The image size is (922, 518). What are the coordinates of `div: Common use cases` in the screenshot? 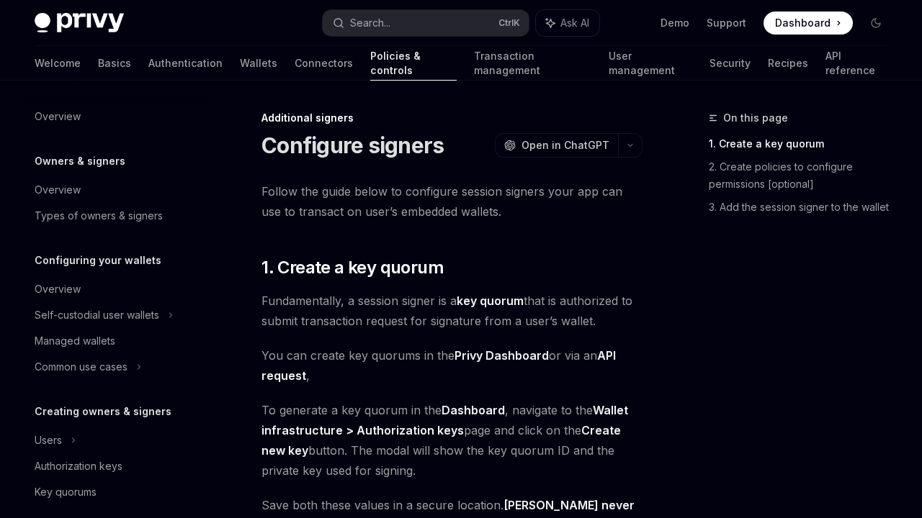 It's located at (81, 367).